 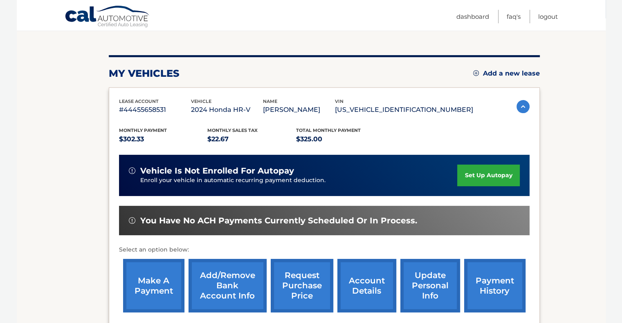 I want to click on span: Monthly Payment, so click(x=143, y=130).